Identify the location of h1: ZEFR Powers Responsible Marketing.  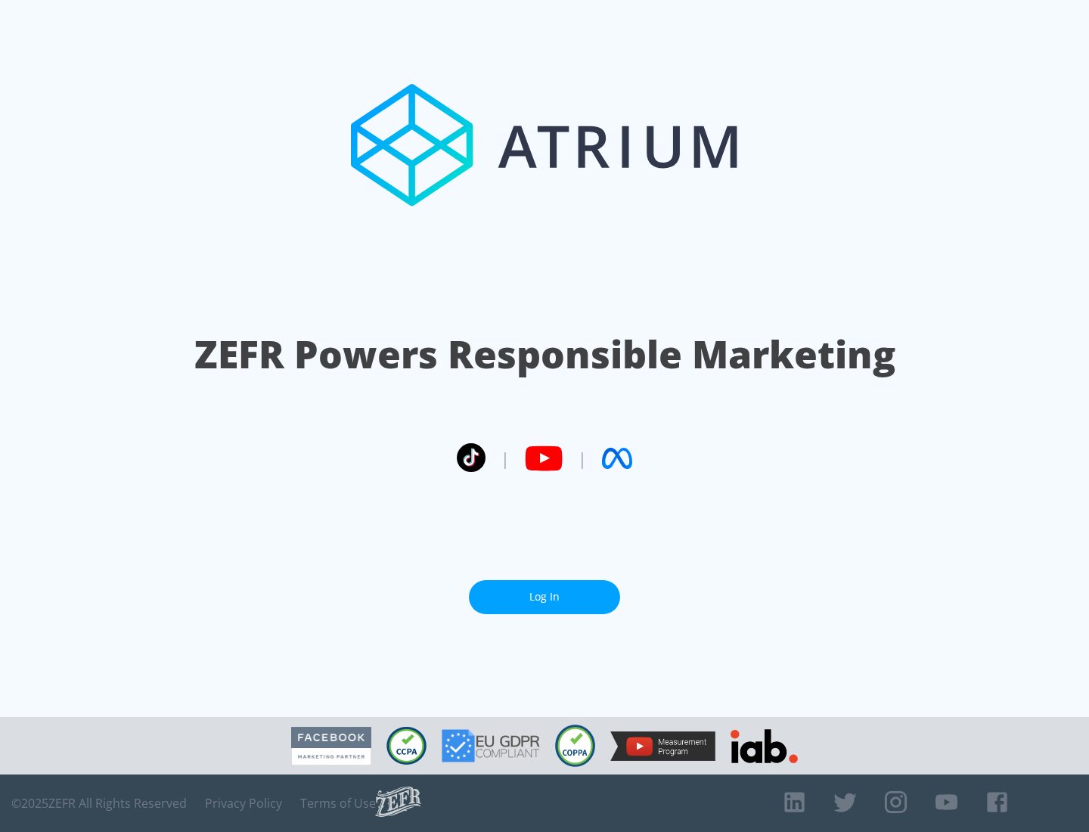
(545, 354).